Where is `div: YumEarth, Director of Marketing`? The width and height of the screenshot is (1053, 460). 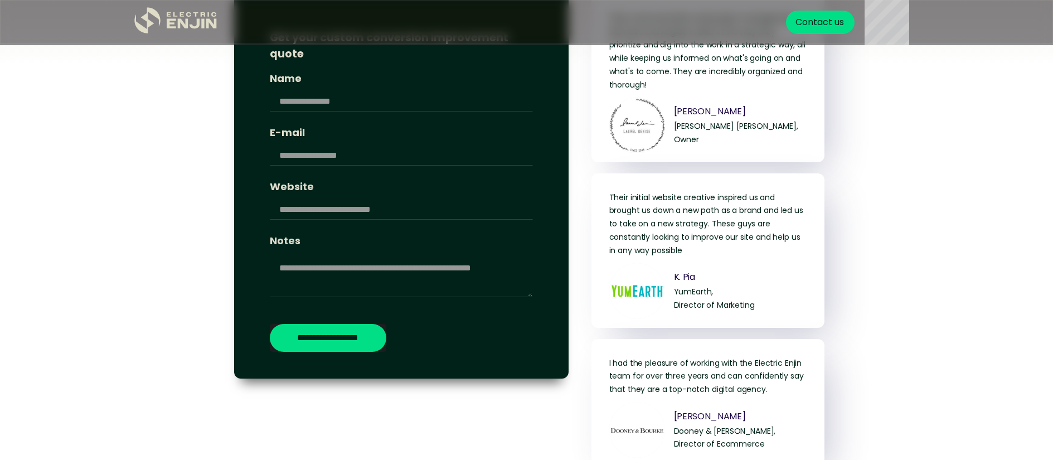 div: YumEarth, Director of Marketing is located at coordinates (714, 299).